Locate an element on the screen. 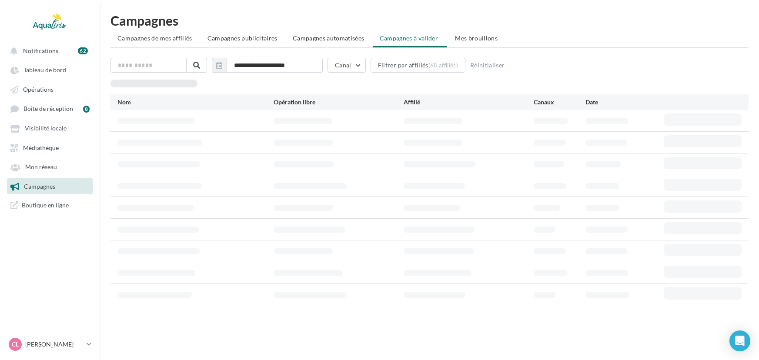 This screenshot has width=759, height=360. a: Médiathèque is located at coordinates (50, 148).